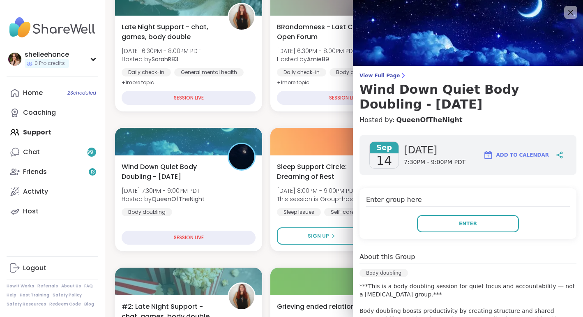  Describe the element at coordinates (52, 152) in the screenshot. I see `a: Chat99+` at that location.